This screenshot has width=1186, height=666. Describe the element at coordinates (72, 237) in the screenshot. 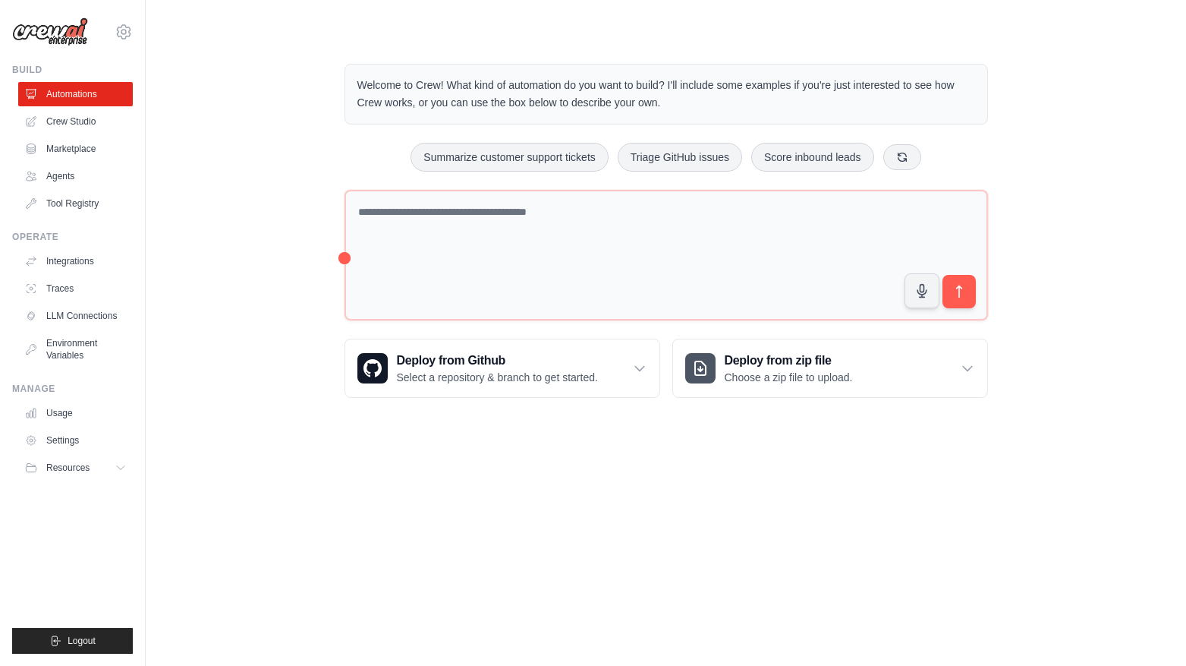

I see `div: Operate` at that location.